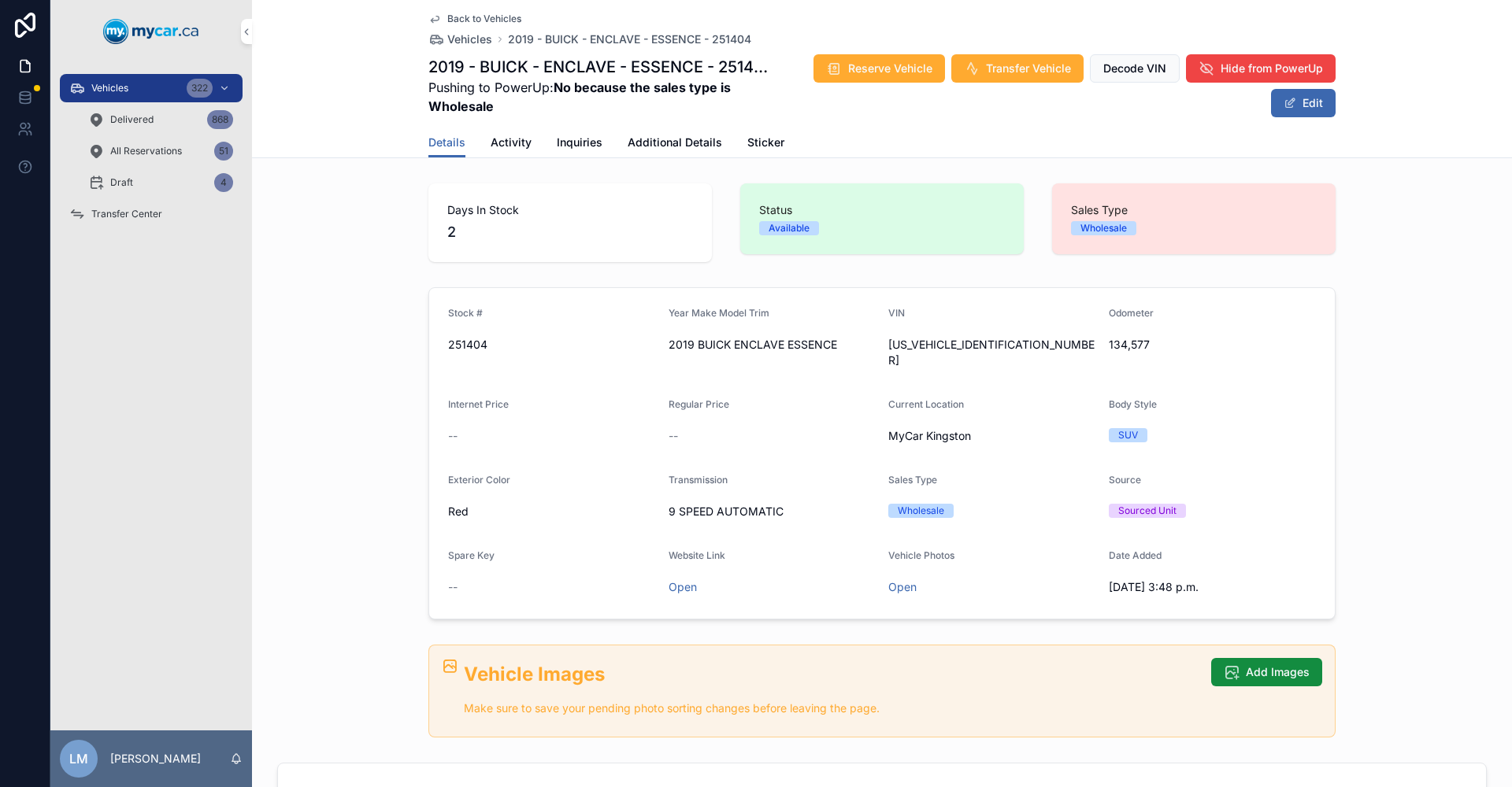  Describe the element at coordinates (830, 674) in the screenshot. I see `h2: Vehicle Images` at that location.